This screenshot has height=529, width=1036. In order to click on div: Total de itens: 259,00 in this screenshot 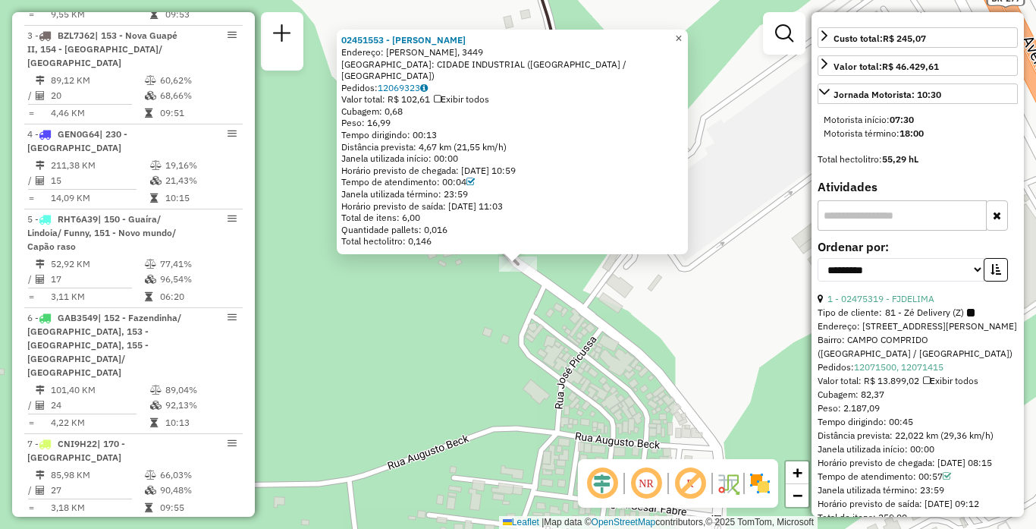, I will do `click(918, 517)`.